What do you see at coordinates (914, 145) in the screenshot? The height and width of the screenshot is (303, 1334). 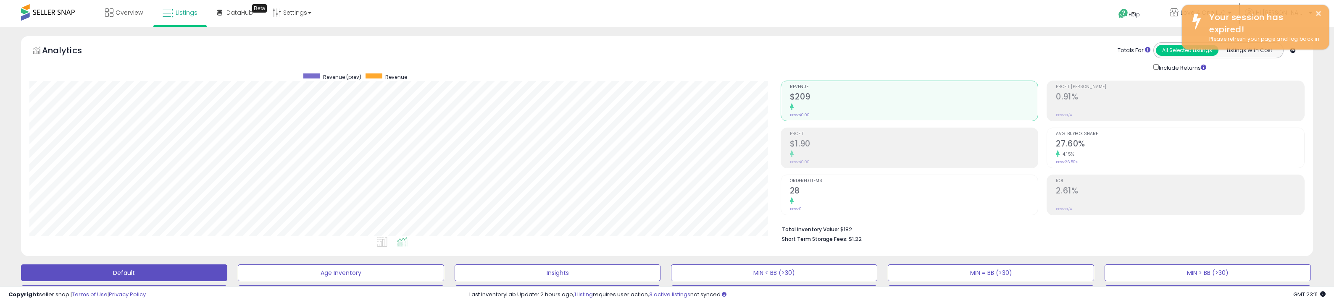 I see `h2: $1.90` at bounding box center [914, 145].